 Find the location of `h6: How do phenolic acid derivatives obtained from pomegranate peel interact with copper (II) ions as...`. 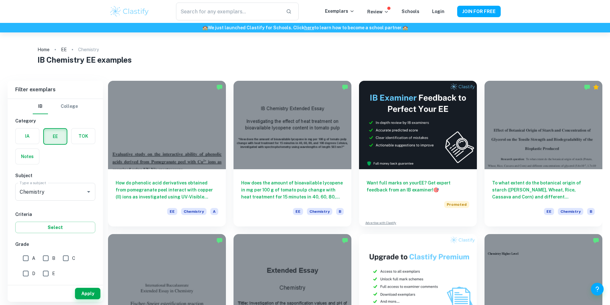

h6: How do phenolic acid derivatives obtained from pomegranate peel interact with copper (II) ions as... is located at coordinates (167, 190).